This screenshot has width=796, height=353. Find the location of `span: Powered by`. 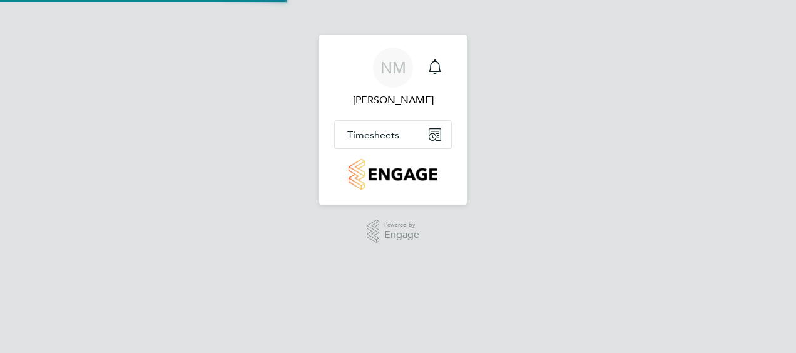

span: Powered by is located at coordinates (402, 225).